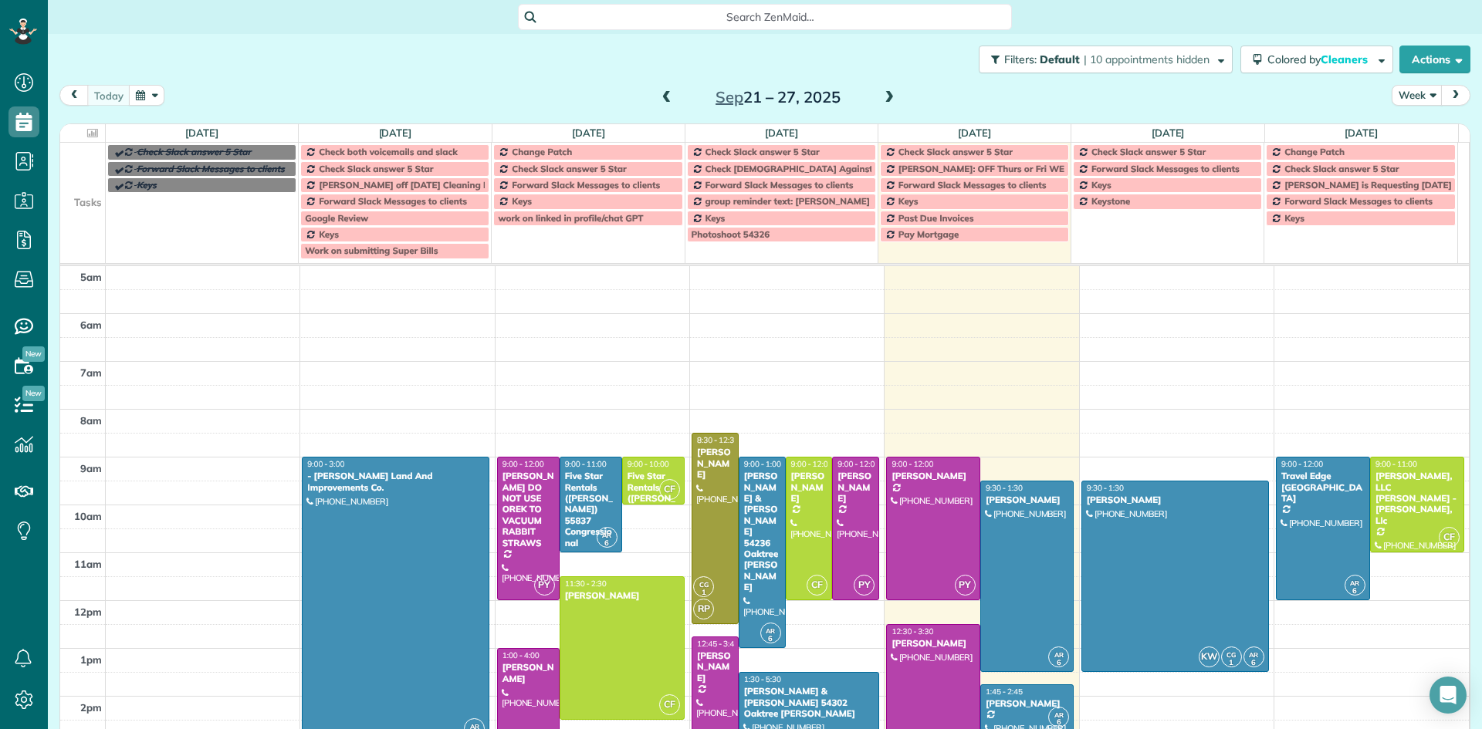  Describe the element at coordinates (1320, 59) in the screenshot. I see `span: Colored by` at that location.